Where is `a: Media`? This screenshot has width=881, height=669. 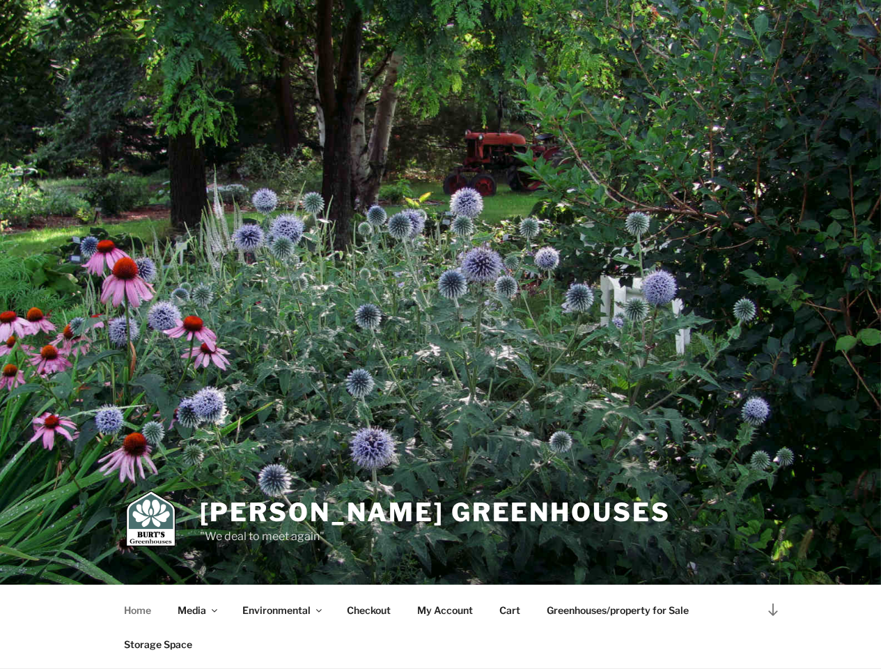 a: Media is located at coordinates (197, 610).